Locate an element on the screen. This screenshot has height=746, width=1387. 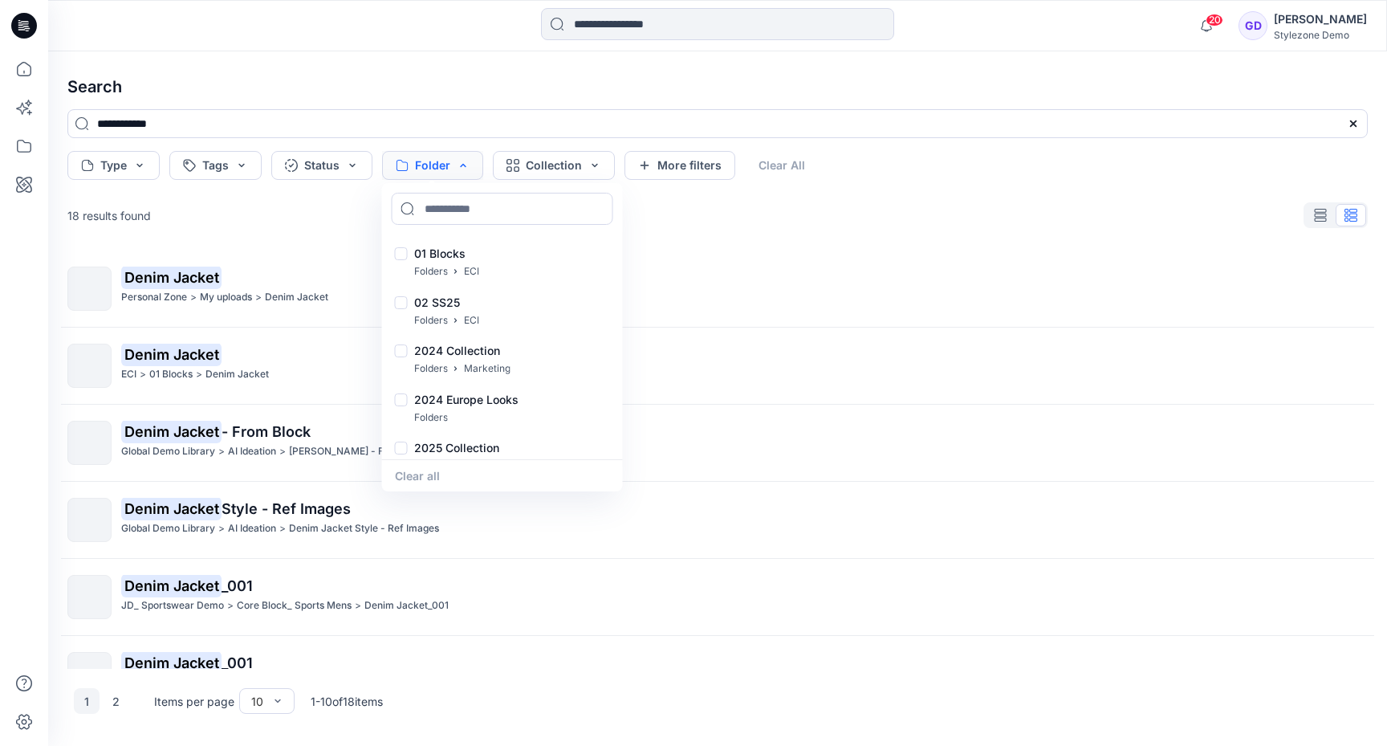
h4: Search is located at coordinates (718, 87).